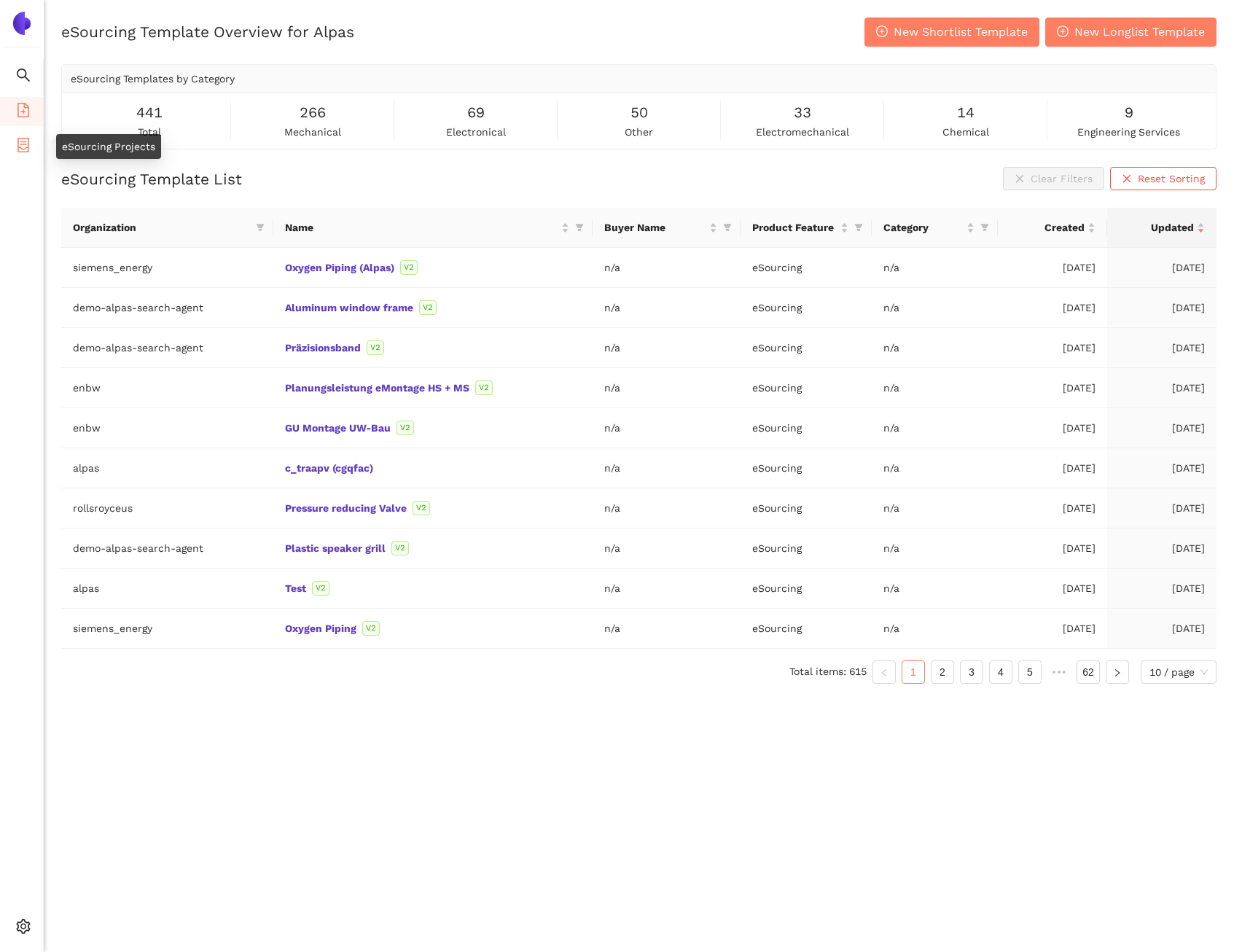  What do you see at coordinates (942, 672) in the screenshot?
I see `li: 2` at bounding box center [942, 672].